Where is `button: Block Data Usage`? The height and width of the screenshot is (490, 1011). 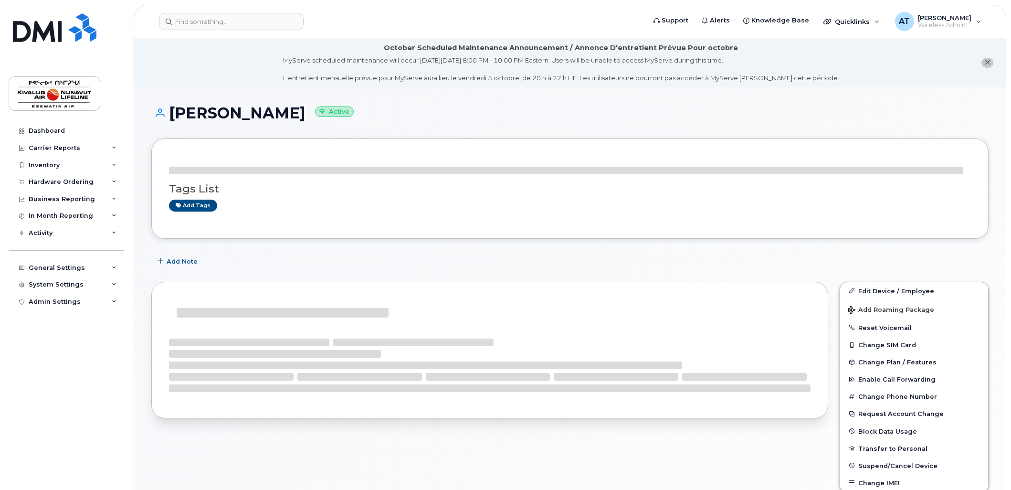
button: Block Data Usage is located at coordinates (914, 431).